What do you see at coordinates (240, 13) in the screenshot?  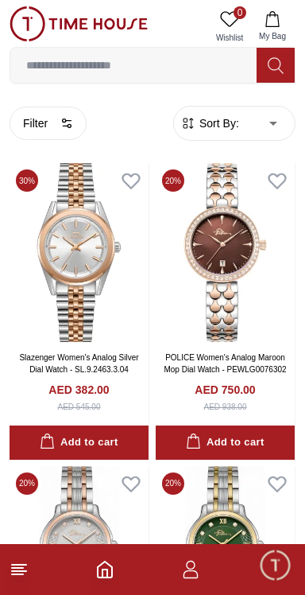 I see `span: 0` at bounding box center [240, 13].